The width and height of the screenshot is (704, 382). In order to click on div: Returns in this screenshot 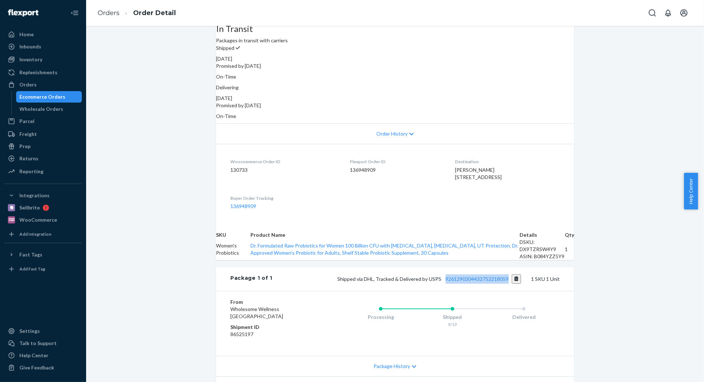, I will do `click(29, 159)`.